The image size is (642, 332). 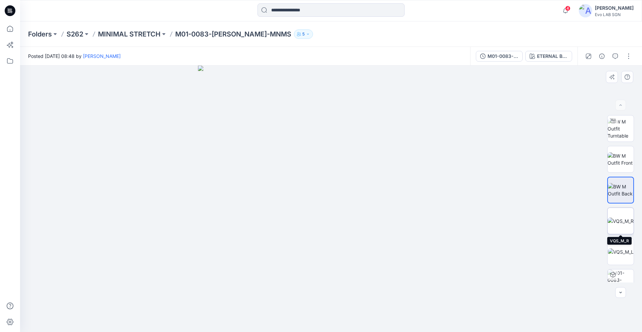 What do you see at coordinates (552, 56) in the screenshot?
I see `div: ETERNAL BLUE` at bounding box center [552, 56].